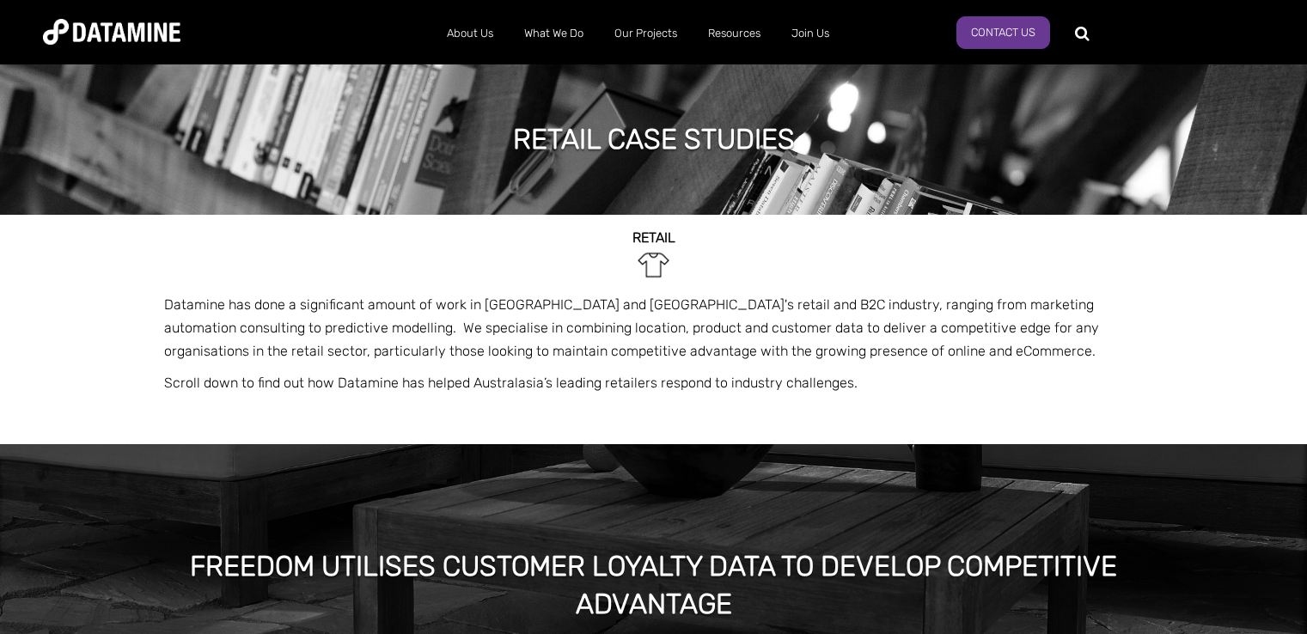 The width and height of the screenshot is (1307, 634). What do you see at coordinates (654, 139) in the screenshot?
I see `h1: retail case studies` at bounding box center [654, 139].